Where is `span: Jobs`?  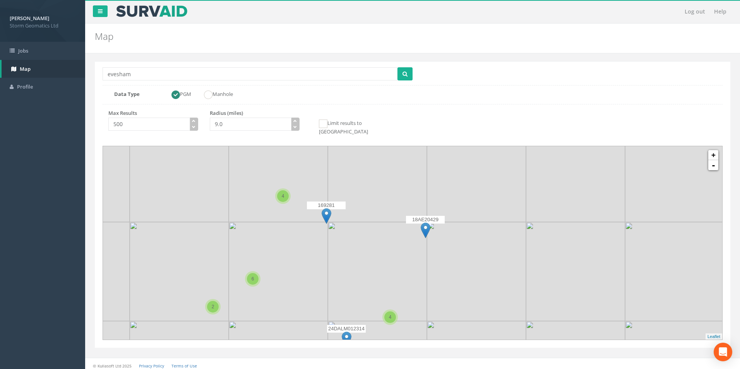 span: Jobs is located at coordinates (23, 51).